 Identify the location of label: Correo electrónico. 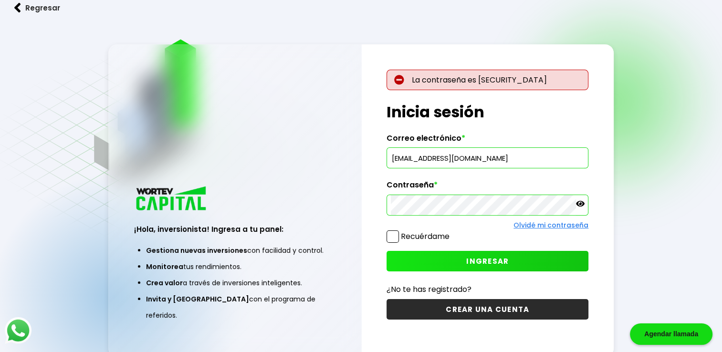
(487, 141).